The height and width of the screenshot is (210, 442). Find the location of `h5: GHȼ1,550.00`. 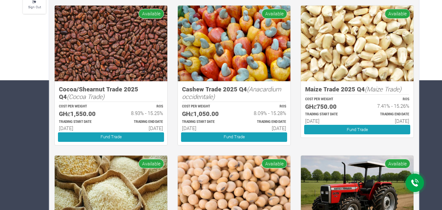

h5: GHȼ1,550.00 is located at coordinates (82, 114).